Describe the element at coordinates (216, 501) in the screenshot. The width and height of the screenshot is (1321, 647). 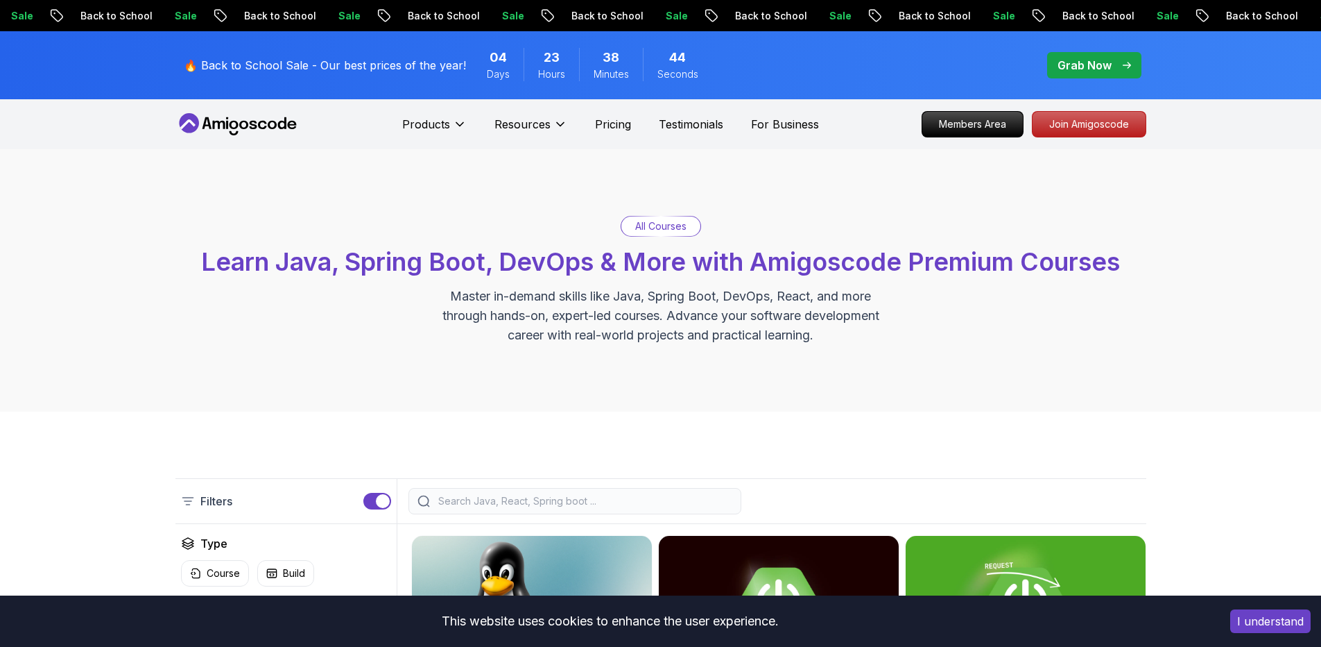
I see `p: Filters` at that location.